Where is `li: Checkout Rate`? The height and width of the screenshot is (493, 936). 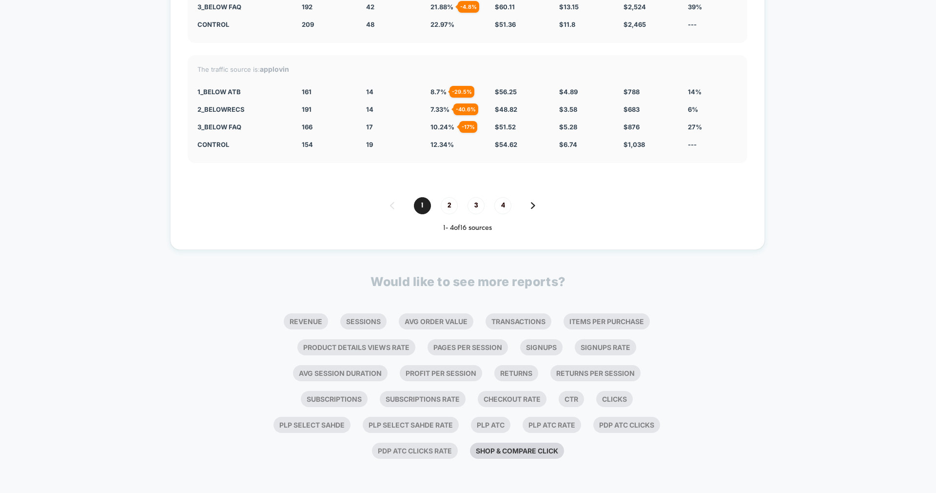
li: Checkout Rate is located at coordinates (512, 398).